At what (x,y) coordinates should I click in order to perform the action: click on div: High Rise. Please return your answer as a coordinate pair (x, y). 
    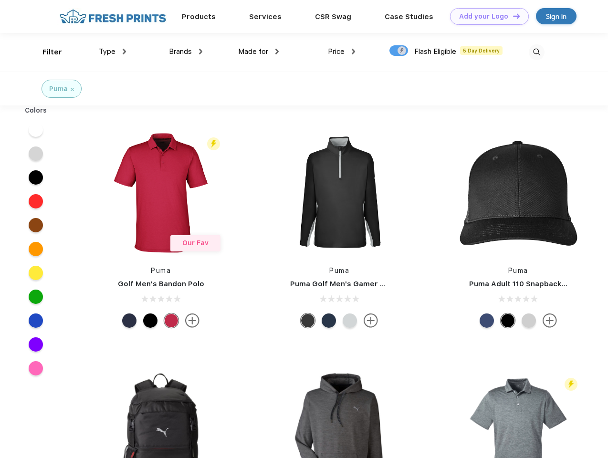
    Looking at the image, I should click on (350, 321).